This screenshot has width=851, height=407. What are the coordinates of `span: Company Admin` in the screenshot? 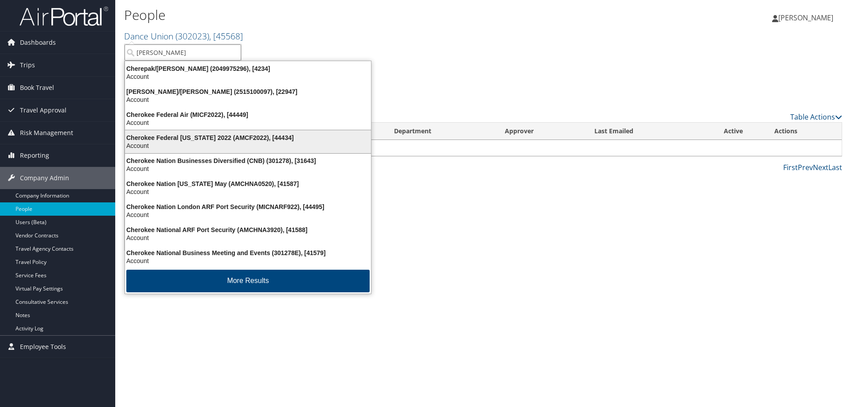 It's located at (44, 178).